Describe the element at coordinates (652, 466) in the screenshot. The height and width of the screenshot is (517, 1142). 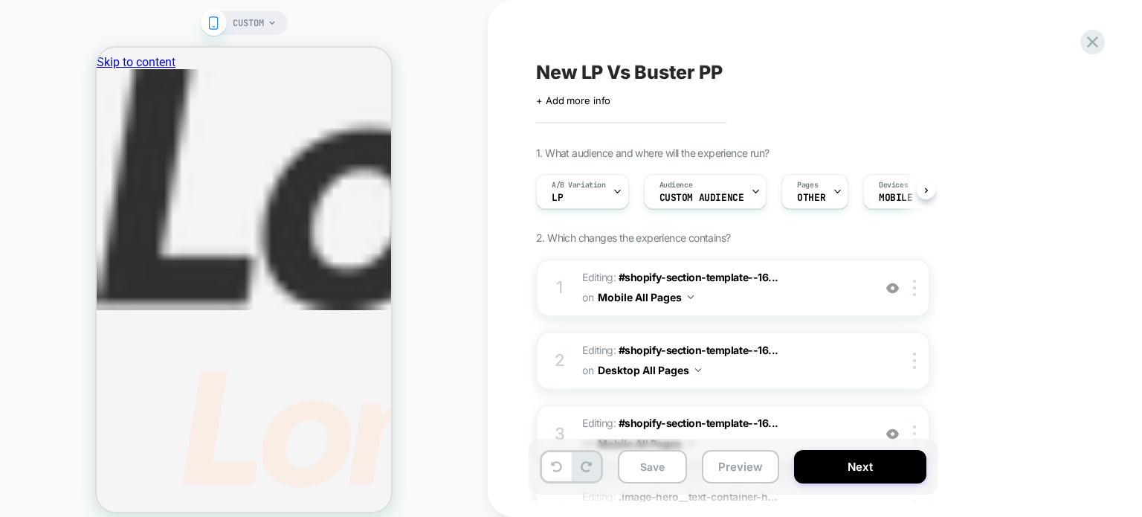
I see `button: Save` at that location.